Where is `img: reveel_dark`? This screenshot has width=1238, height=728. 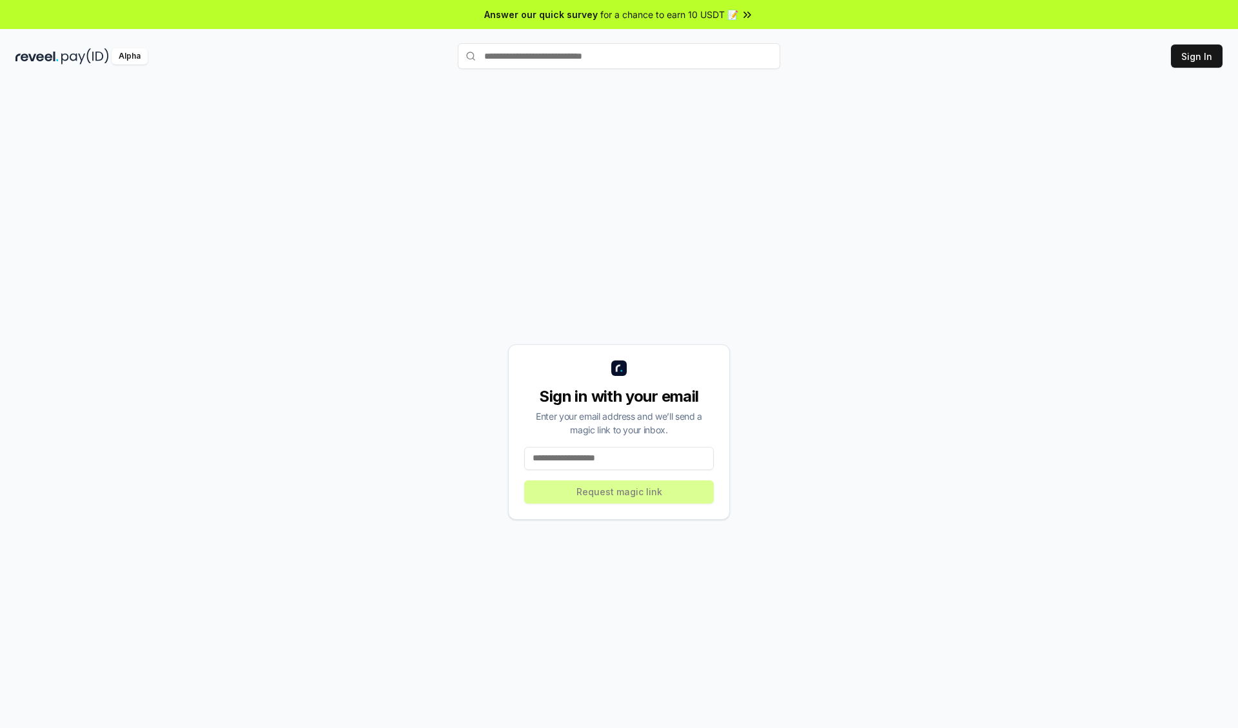 img: reveel_dark is located at coordinates (37, 56).